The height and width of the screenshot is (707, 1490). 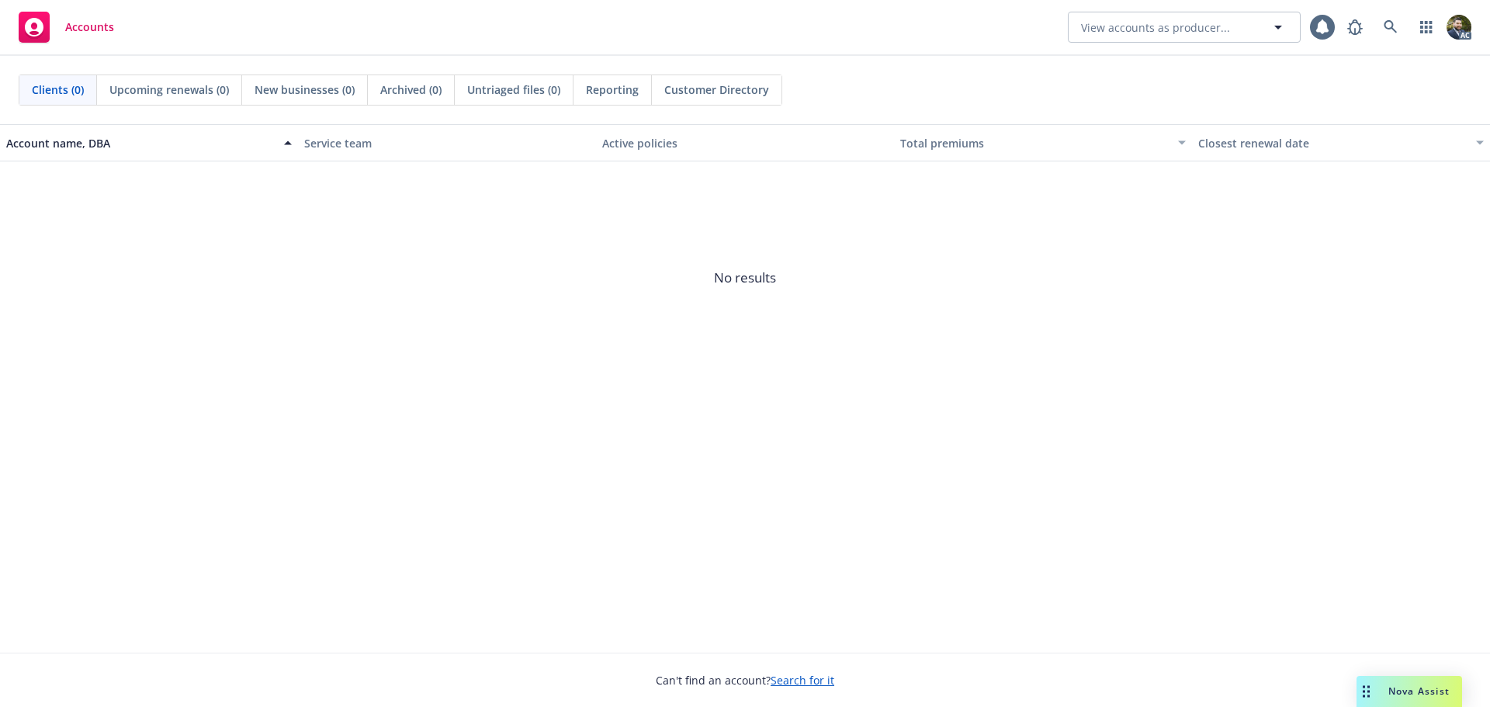 I want to click on div: Active policies, so click(x=745, y=143).